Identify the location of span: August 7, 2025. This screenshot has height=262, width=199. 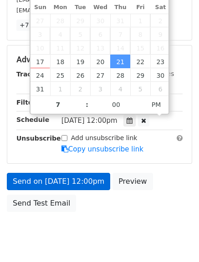
(120, 34).